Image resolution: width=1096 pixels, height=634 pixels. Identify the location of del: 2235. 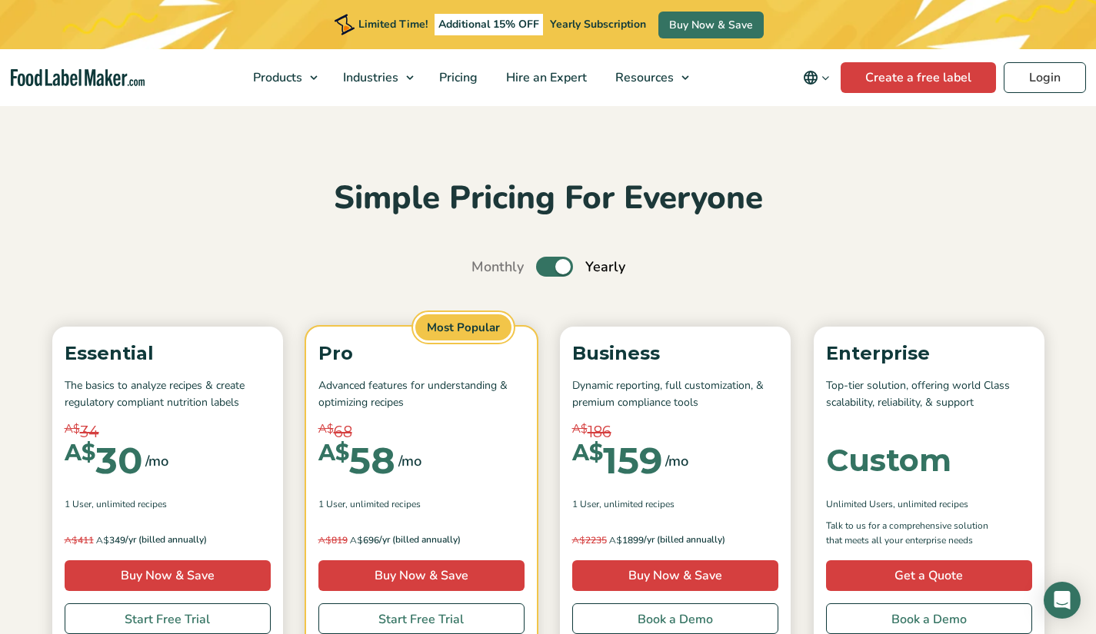
(589, 540).